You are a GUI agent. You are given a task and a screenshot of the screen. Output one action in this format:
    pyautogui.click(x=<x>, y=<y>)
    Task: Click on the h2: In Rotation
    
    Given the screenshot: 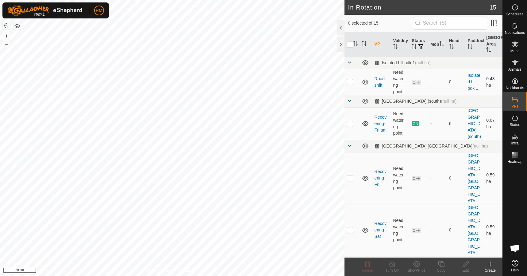 What is the action you would take?
    pyautogui.click(x=419, y=7)
    